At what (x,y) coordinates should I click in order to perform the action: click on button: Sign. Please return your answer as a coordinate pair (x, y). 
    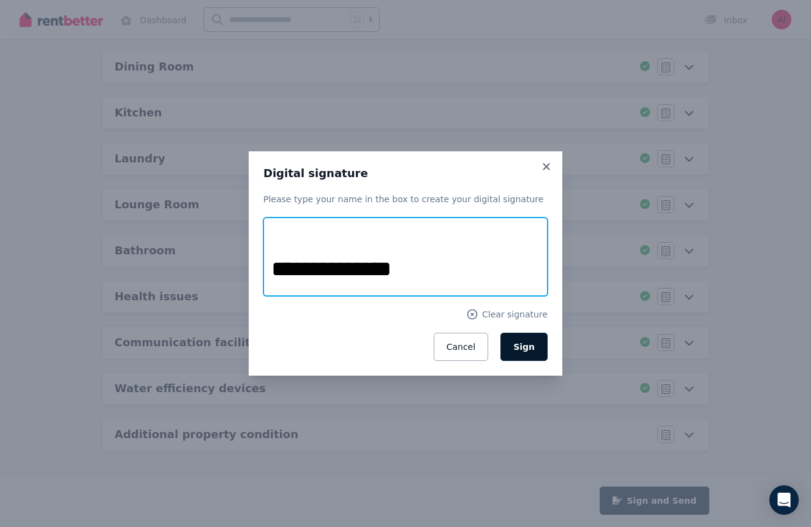
    Looking at the image, I should click on (524, 347).